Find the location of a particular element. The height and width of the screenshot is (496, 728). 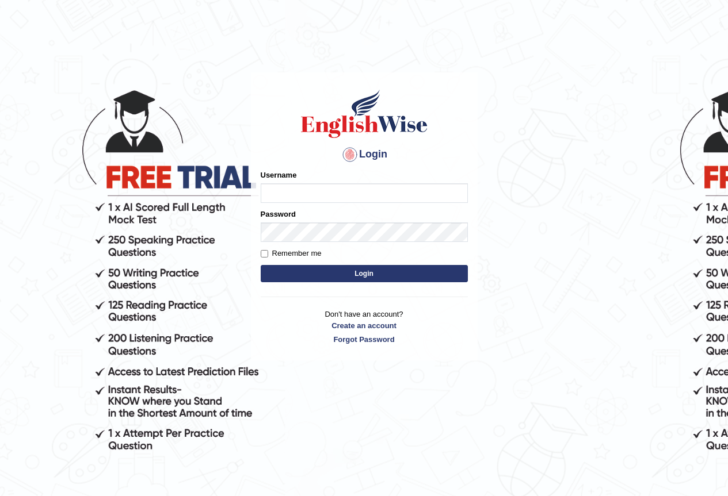

img: Logo of English Wise sign in for intelligent practice with AI is located at coordinates (364, 114).